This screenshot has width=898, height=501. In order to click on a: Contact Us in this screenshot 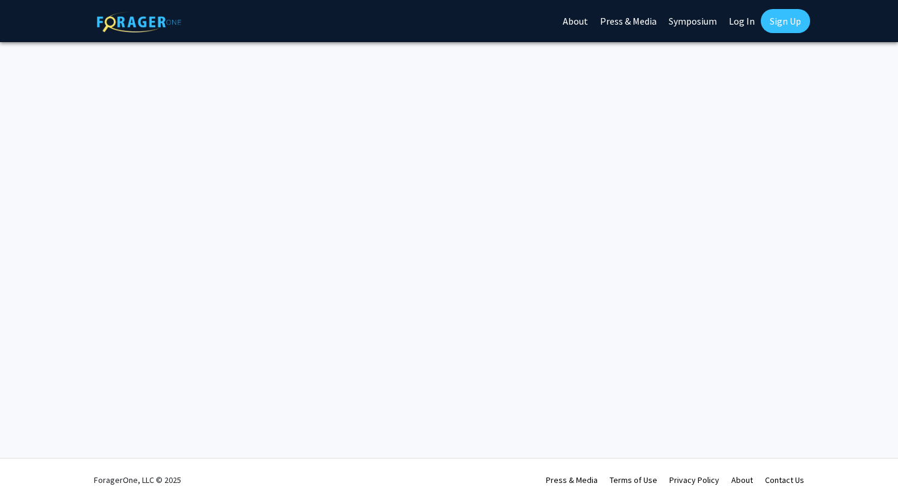, I will do `click(784, 480)`.